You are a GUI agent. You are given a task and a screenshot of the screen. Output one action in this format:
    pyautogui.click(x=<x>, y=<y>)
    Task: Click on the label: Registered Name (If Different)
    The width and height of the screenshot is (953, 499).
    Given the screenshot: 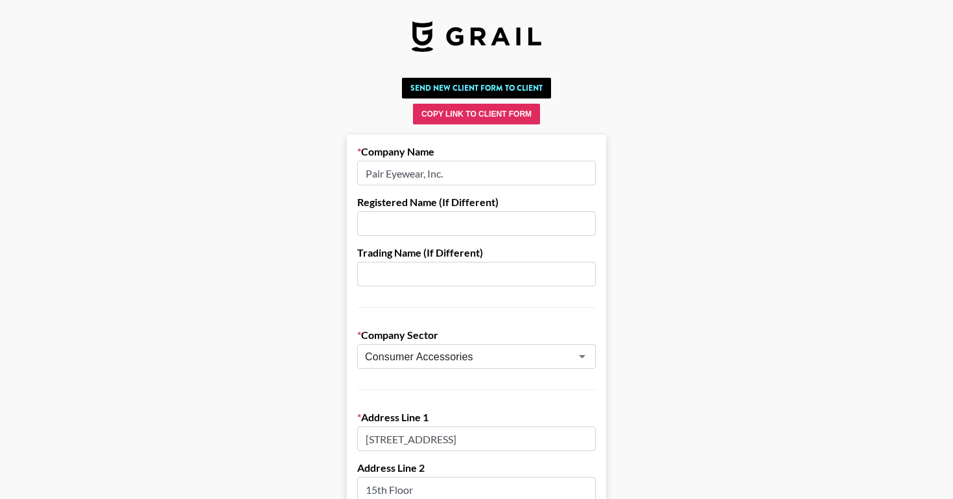 What is the action you would take?
    pyautogui.click(x=477, y=202)
    